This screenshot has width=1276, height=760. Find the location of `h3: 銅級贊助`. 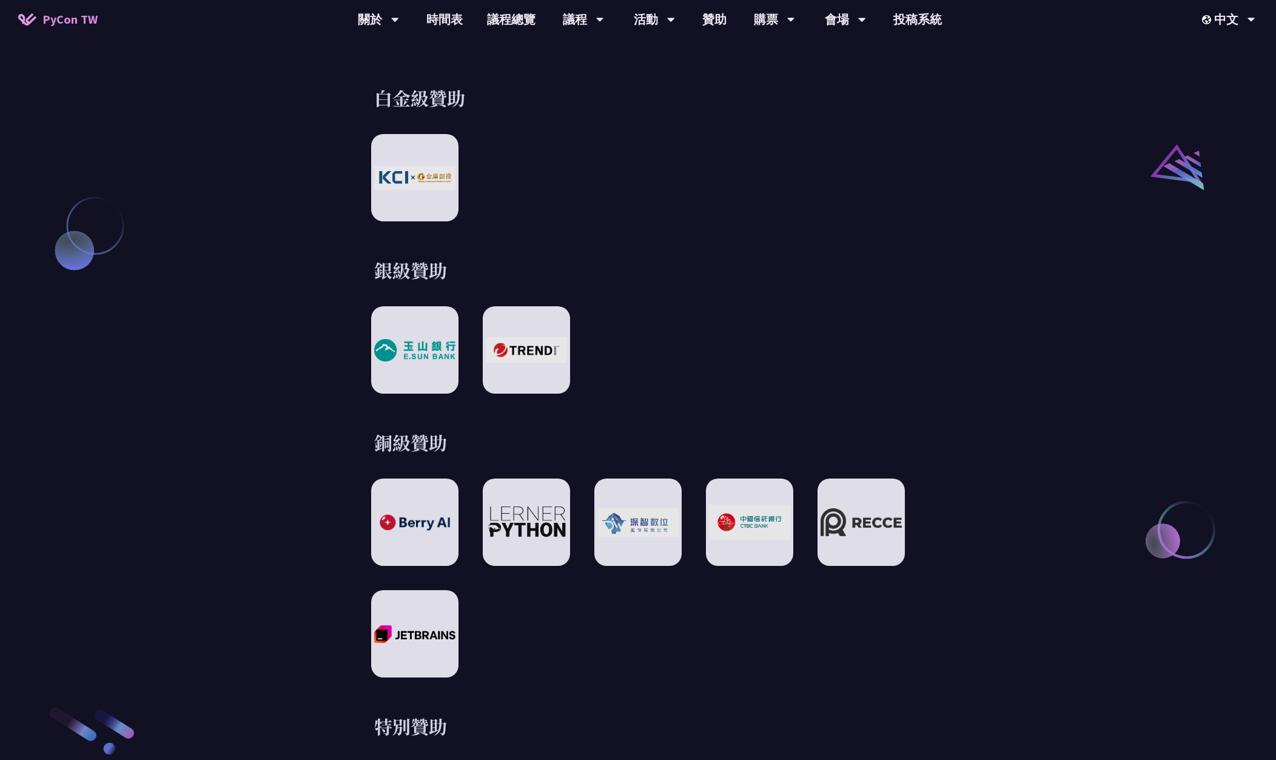

h3: 銅級贊助 is located at coordinates (638, 442).